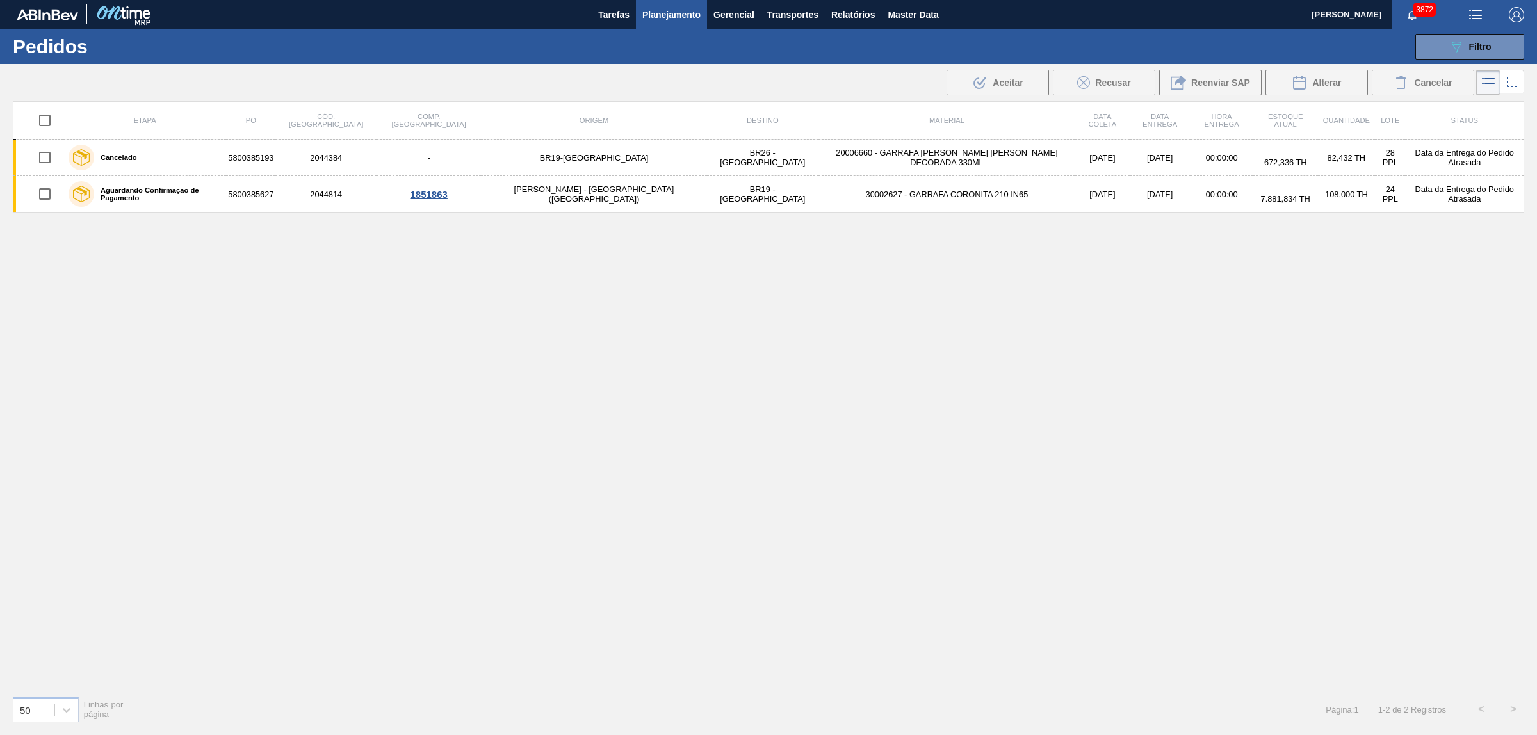  Describe the element at coordinates (145, 120) in the screenshot. I see `span: Etapa` at that location.